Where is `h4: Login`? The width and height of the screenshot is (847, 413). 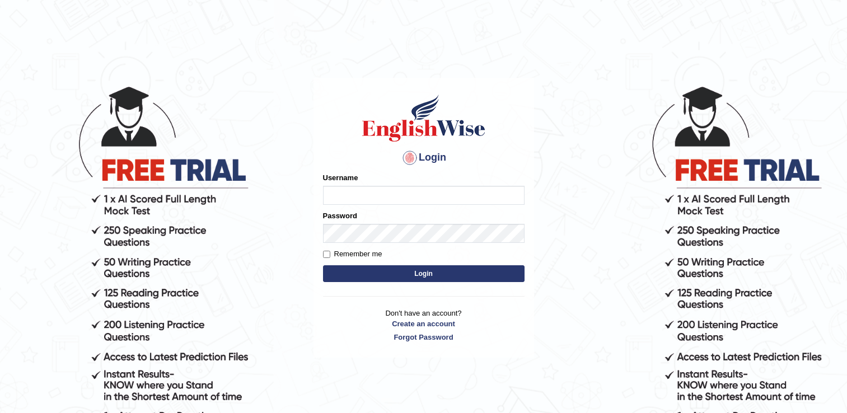
h4: Login is located at coordinates (424, 158).